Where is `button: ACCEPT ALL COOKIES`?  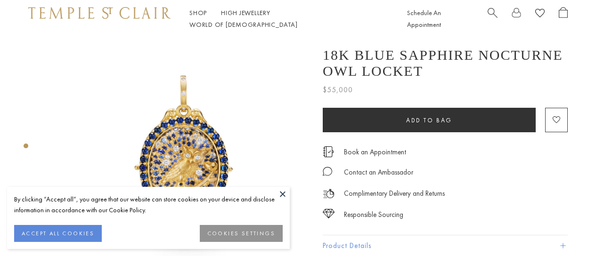
button: ACCEPT ALL COOKIES is located at coordinates (58, 234).